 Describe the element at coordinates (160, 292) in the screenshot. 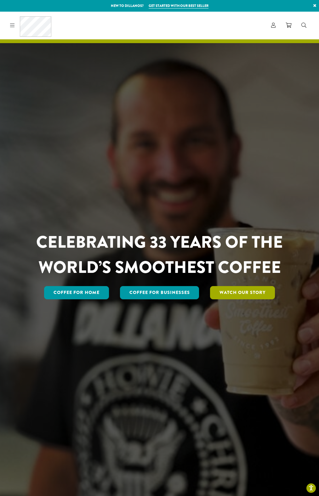

I see `span: Coffee For Businesses` at that location.